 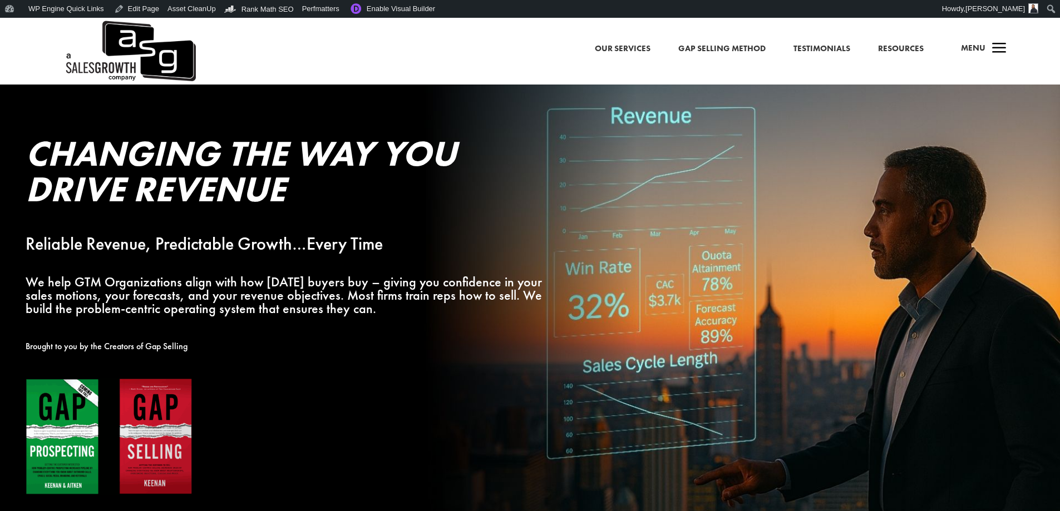 I want to click on a: Testimonials, so click(x=822, y=49).